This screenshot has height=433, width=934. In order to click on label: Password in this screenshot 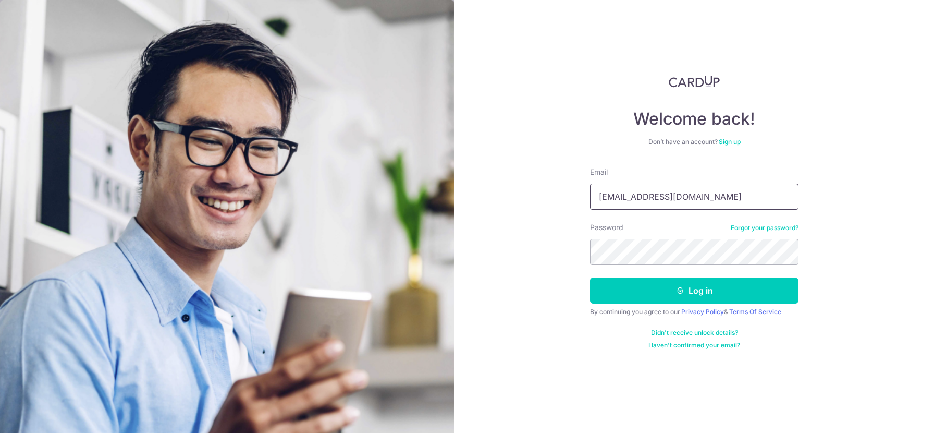, I will do `click(607, 227)`.